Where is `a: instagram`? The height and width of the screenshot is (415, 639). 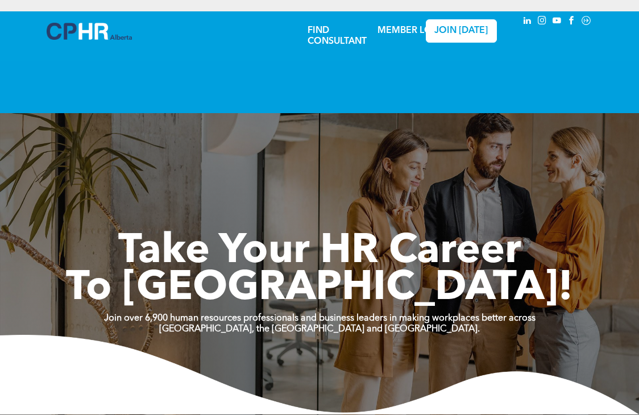 a: instagram is located at coordinates (542, 22).